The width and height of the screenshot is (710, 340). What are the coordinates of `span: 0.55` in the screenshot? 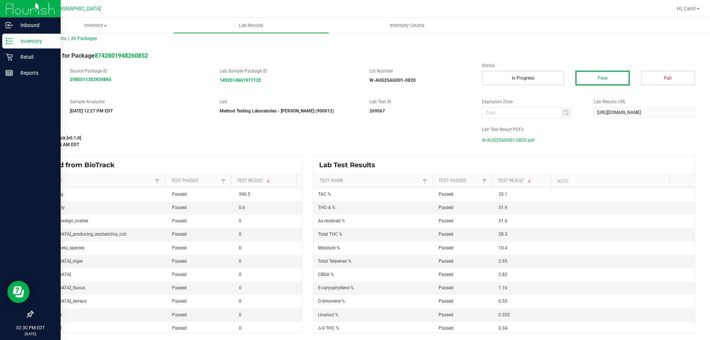 It's located at (503, 301).